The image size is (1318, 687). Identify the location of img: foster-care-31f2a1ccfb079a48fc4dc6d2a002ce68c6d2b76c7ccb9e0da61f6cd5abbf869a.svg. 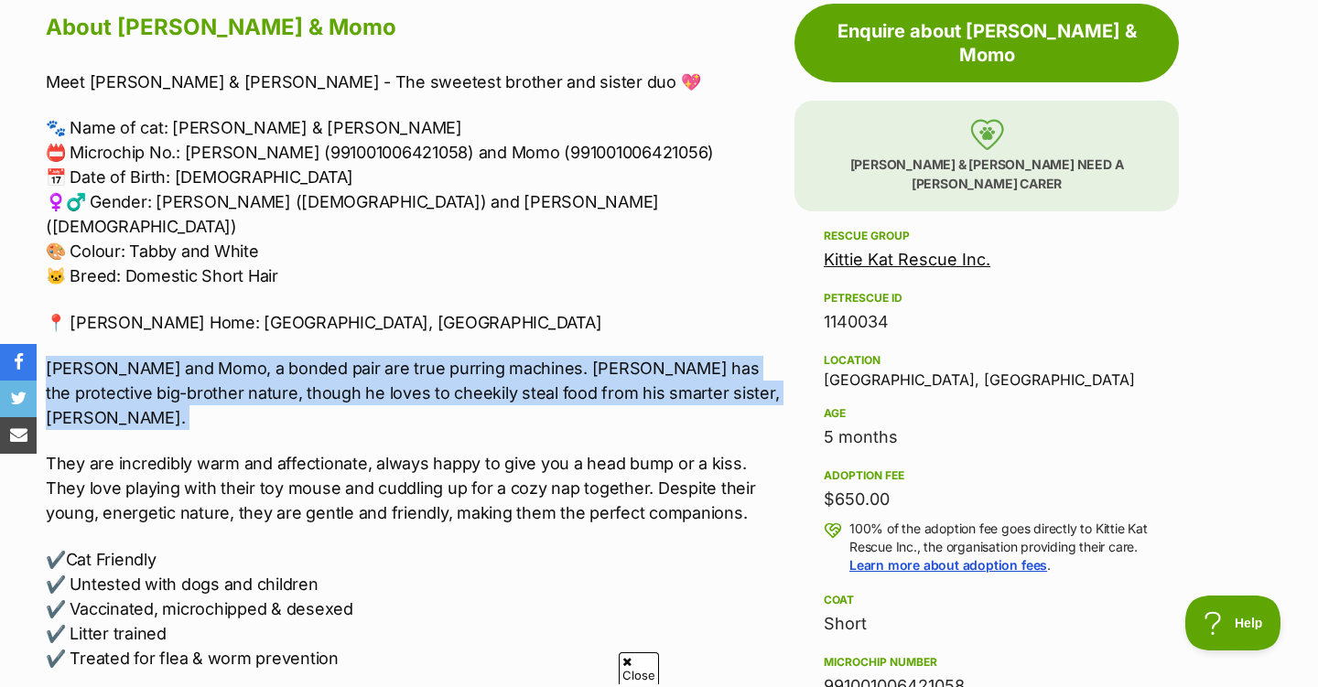
(987, 135).